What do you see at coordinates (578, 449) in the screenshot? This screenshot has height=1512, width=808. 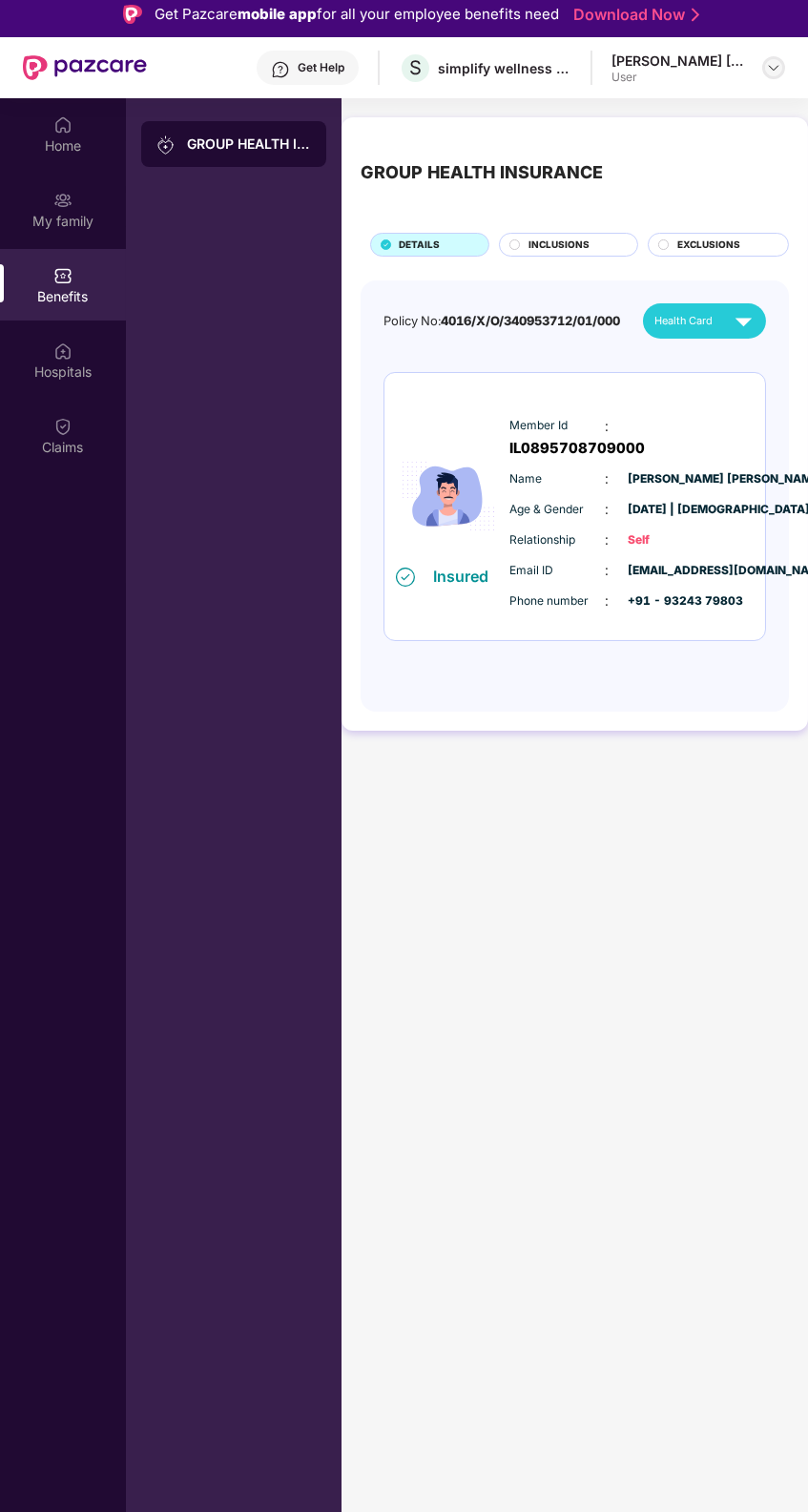 I see `span: IL0895708709000` at bounding box center [578, 449].